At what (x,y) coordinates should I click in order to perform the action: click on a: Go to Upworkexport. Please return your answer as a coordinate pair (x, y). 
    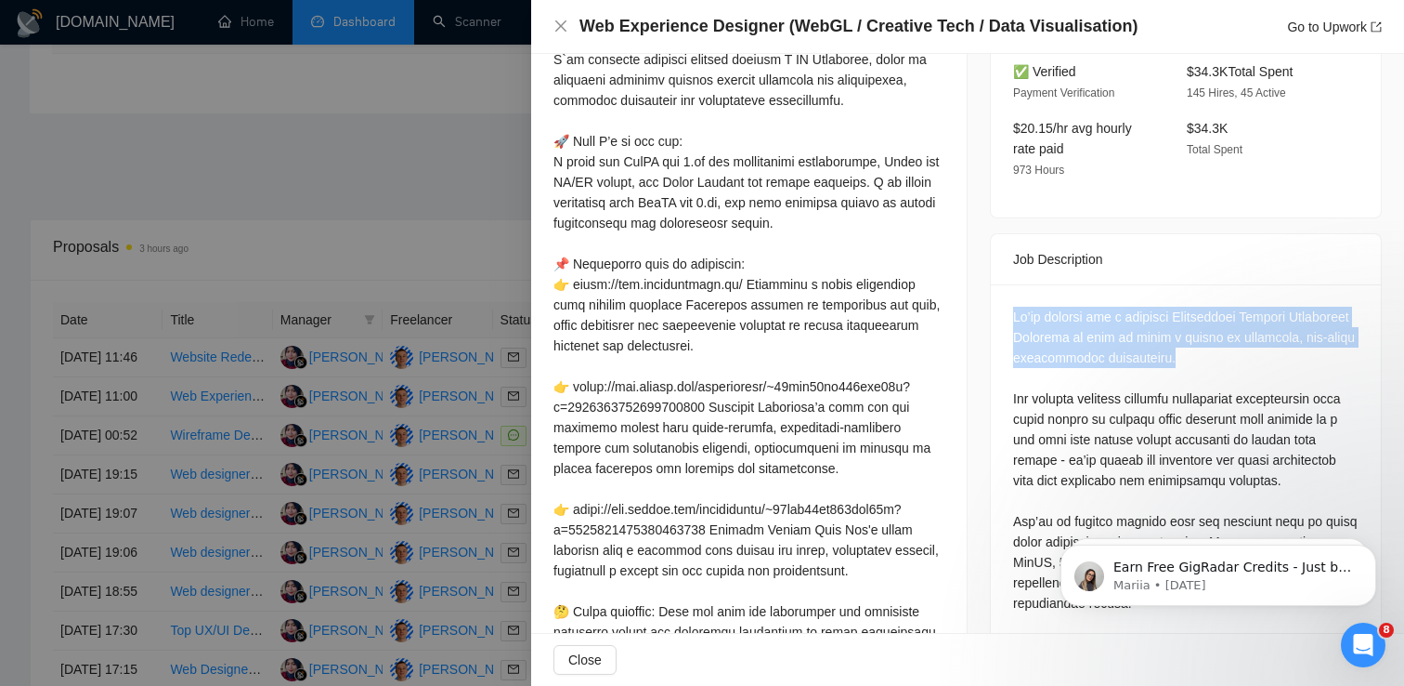
    Looking at the image, I should click on (1335, 27).